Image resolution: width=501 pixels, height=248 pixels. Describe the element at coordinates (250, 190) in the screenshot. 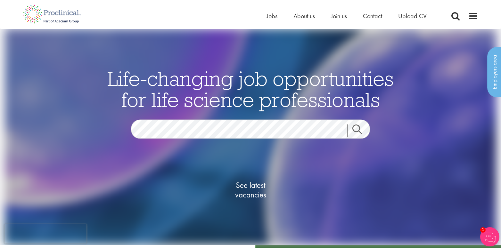

I see `a: See latestvacancies` at that location.